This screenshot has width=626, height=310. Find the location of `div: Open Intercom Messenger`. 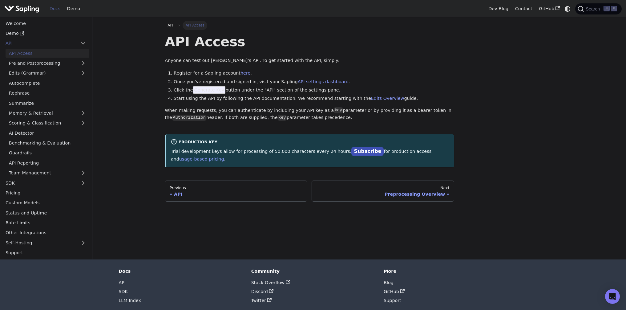

div: Open Intercom Messenger is located at coordinates (612, 296).